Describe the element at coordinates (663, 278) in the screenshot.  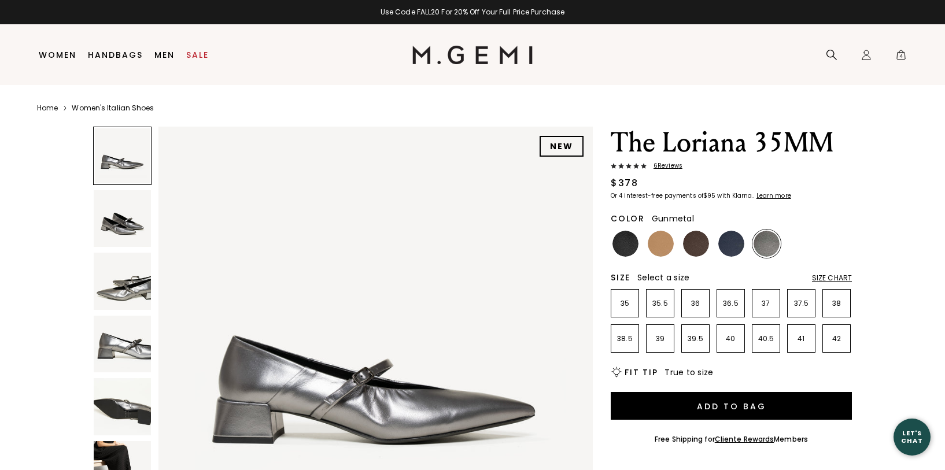
I see `span: Select a size` at that location.